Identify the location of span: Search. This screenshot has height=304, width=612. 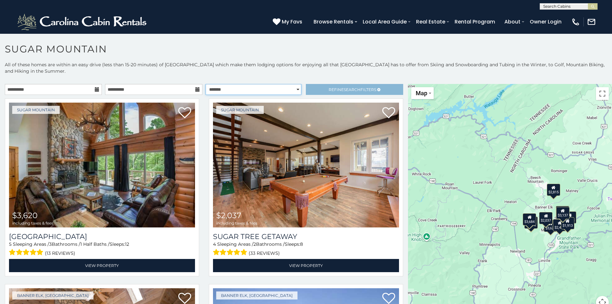
(352, 89).